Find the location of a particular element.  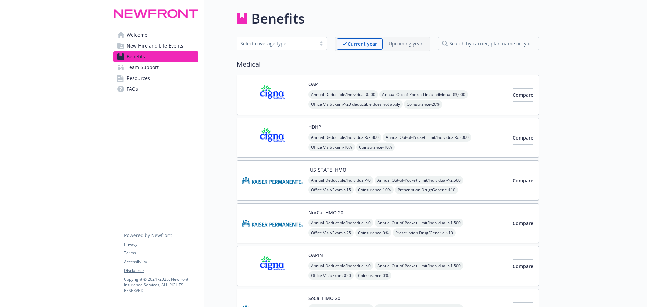

span: Office Visit/Exam - $15 is located at coordinates (331, 190).